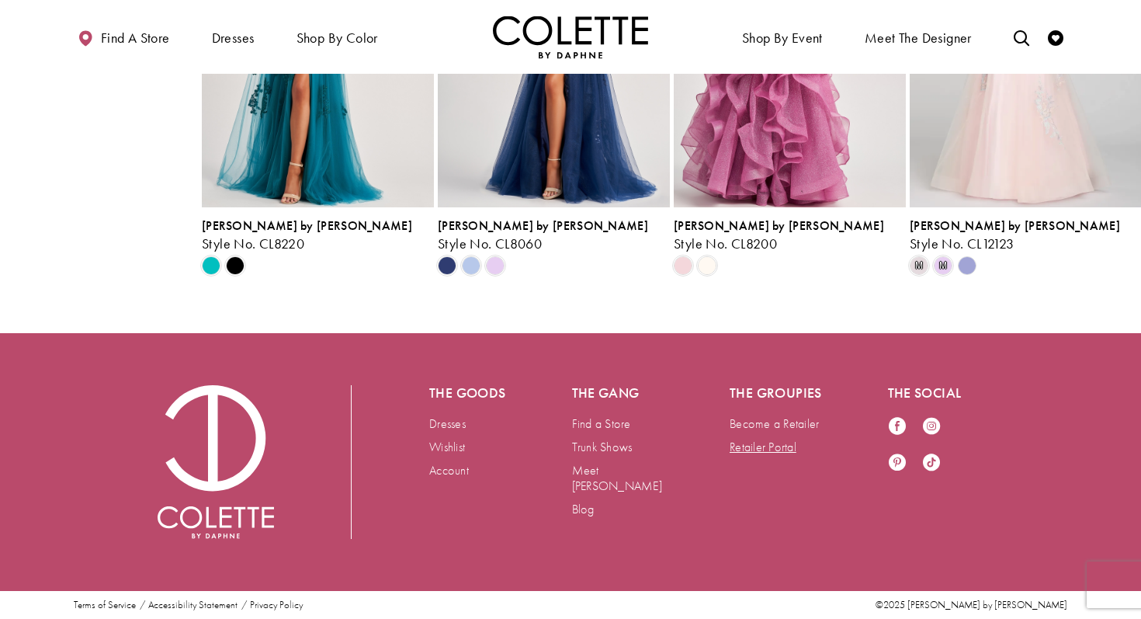 The image size is (1141, 619). Describe the element at coordinates (216, 462) in the screenshot. I see `a: Visit Colette by Daphne Homepage` at that location.